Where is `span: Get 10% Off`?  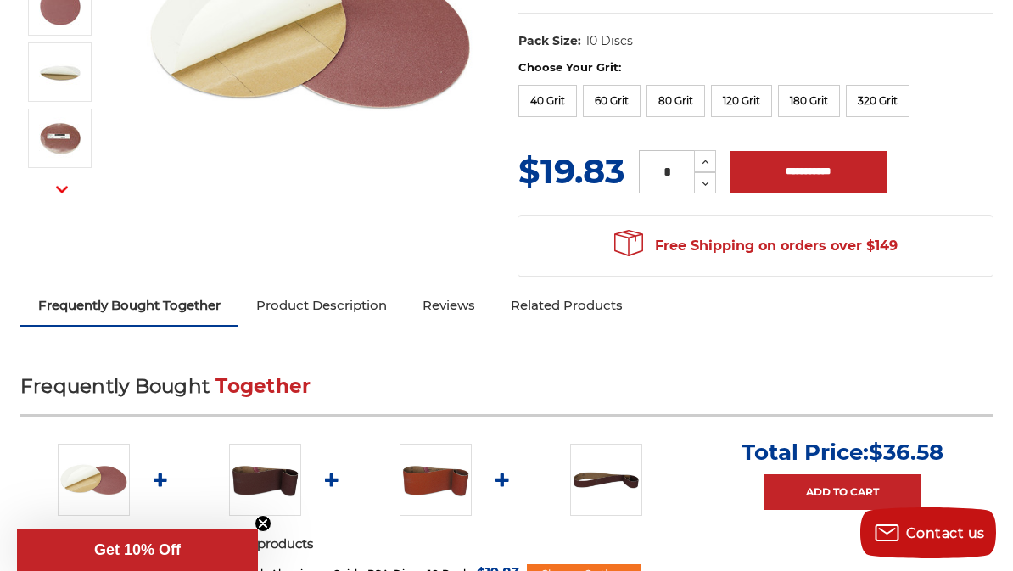
span: Get 10% Off is located at coordinates (137, 550).